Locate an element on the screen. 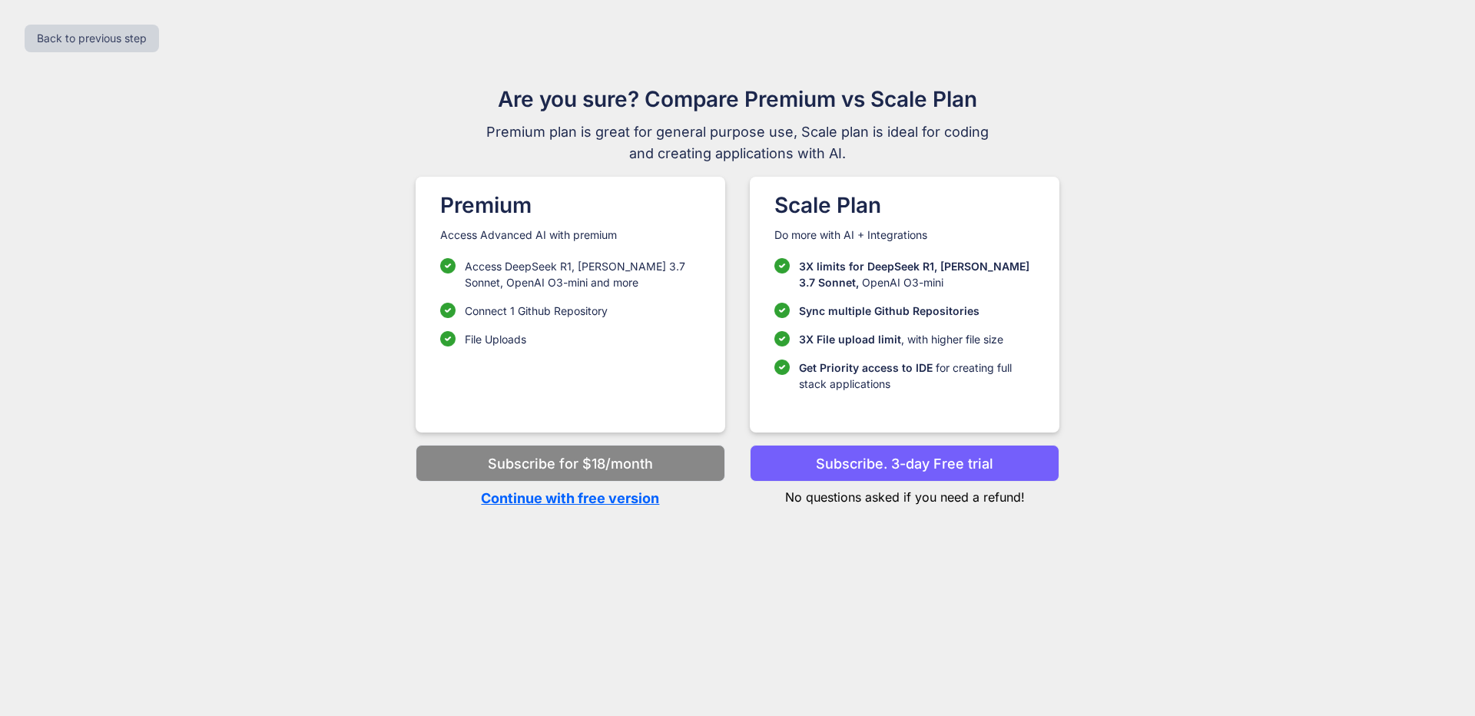 The width and height of the screenshot is (1475, 716). p: Do more with AI + Integrations is located at coordinates (904, 235).